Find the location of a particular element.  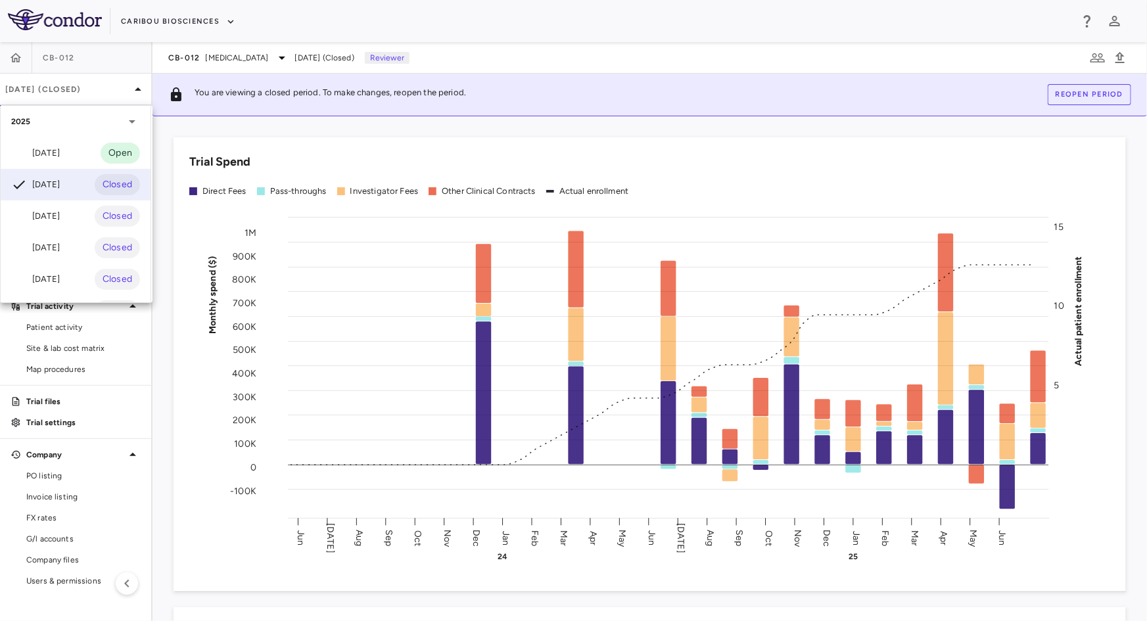

div: 2025 is located at coordinates (76, 122).